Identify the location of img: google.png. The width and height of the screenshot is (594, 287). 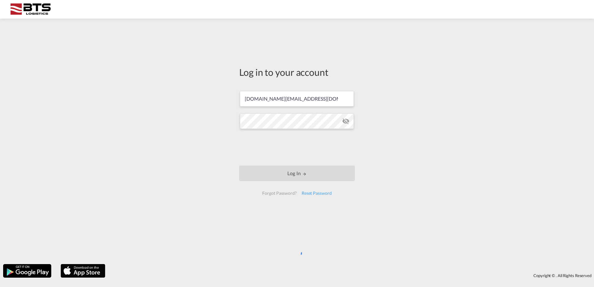
(27, 271).